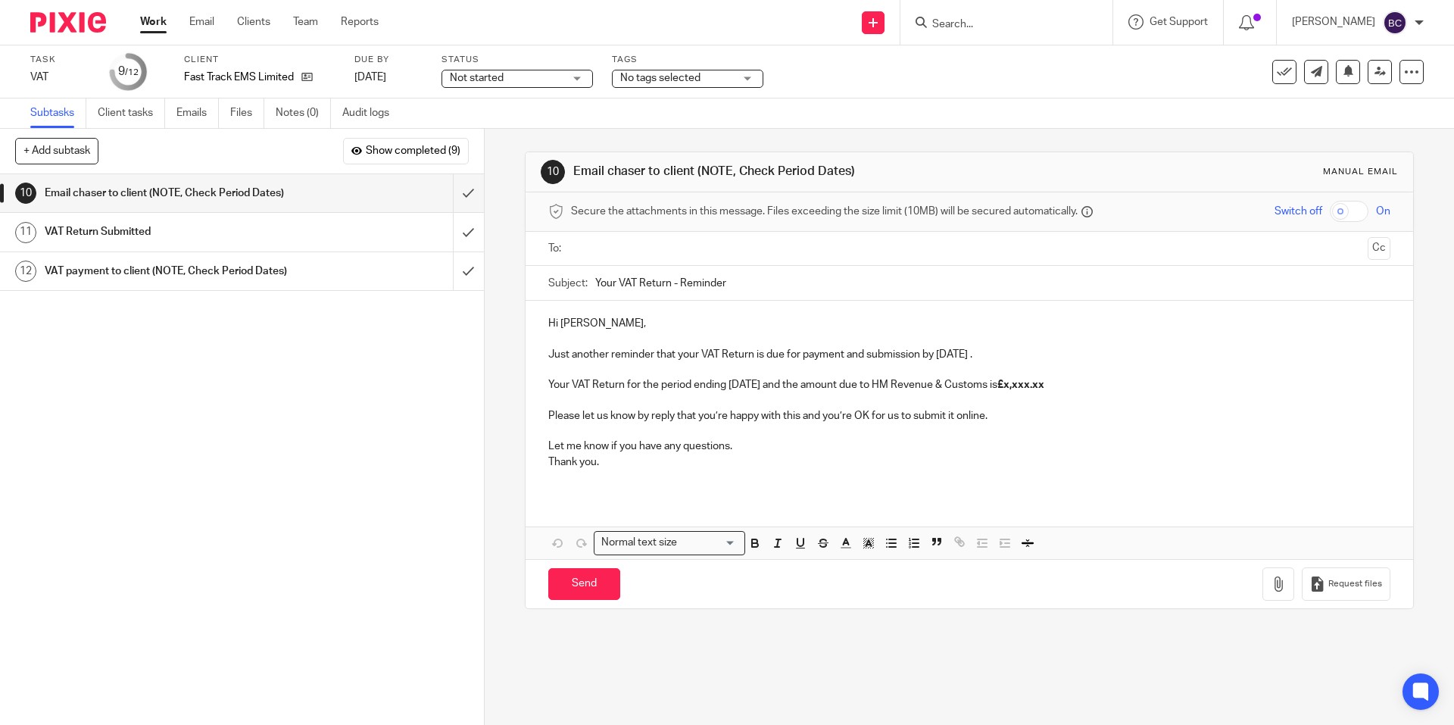 The image size is (1454, 725). What do you see at coordinates (1021, 385) in the screenshot?
I see `strong: £x,xxx.xx` at bounding box center [1021, 385].